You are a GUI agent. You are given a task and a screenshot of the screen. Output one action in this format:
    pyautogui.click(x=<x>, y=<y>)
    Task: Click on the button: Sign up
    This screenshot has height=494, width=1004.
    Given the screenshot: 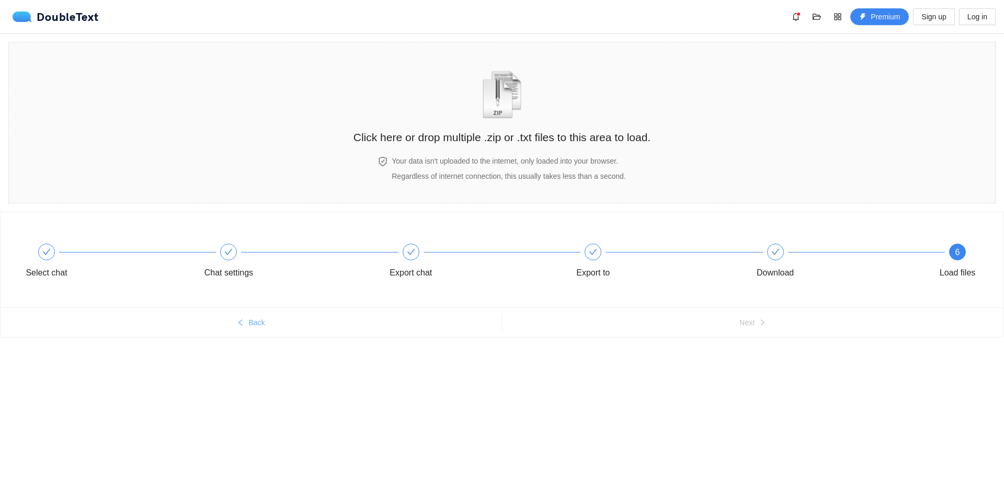 What is the action you would take?
    pyautogui.click(x=933, y=17)
    